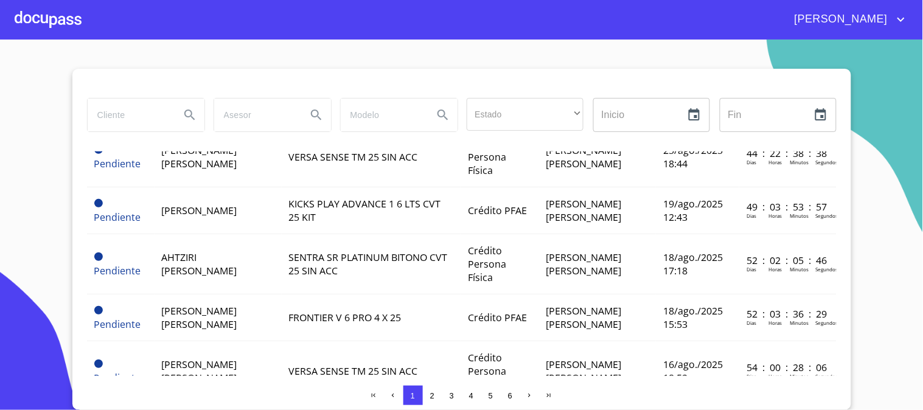 Image resolution: width=923 pixels, height=410 pixels. What do you see at coordinates (787, 260) in the screenshot?
I see `p: 52 : 02 : 05 : 46` at bounding box center [787, 260].